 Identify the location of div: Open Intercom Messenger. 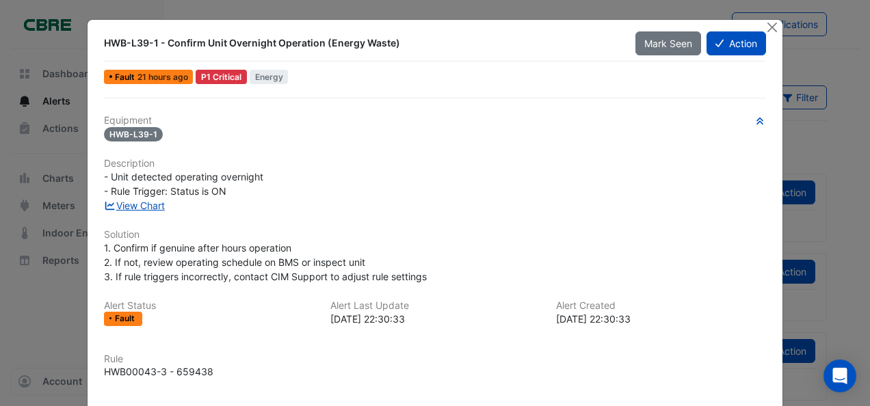
(840, 376).